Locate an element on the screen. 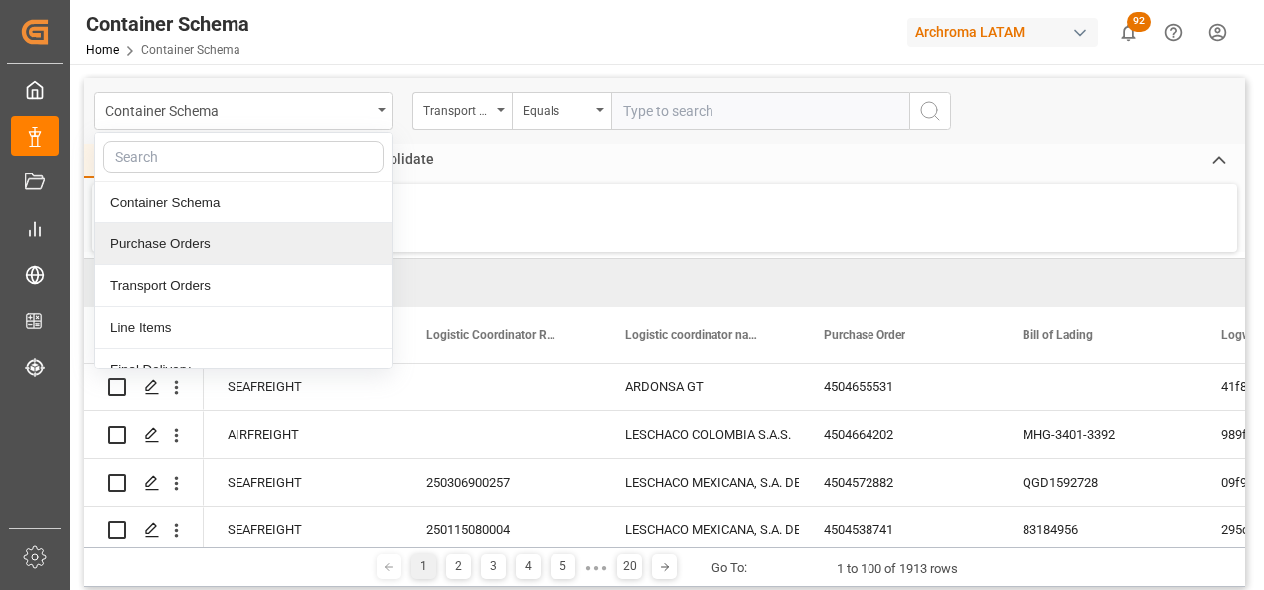  button: close menu is located at coordinates (243, 111).